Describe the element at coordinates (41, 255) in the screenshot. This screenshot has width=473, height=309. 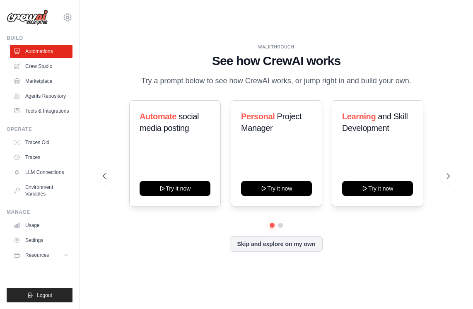
I see `button: Resources` at that location.